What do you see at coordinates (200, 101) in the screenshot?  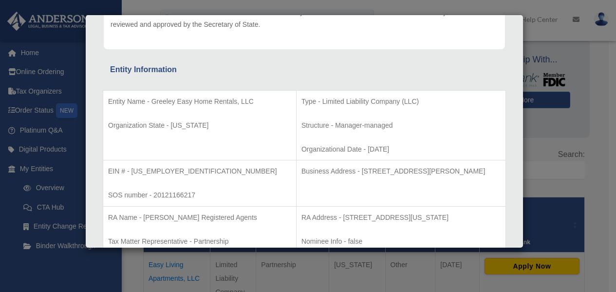 I see `p: Entity Name - Greeley Easy Home Rentals, LLC` at bounding box center [200, 101].